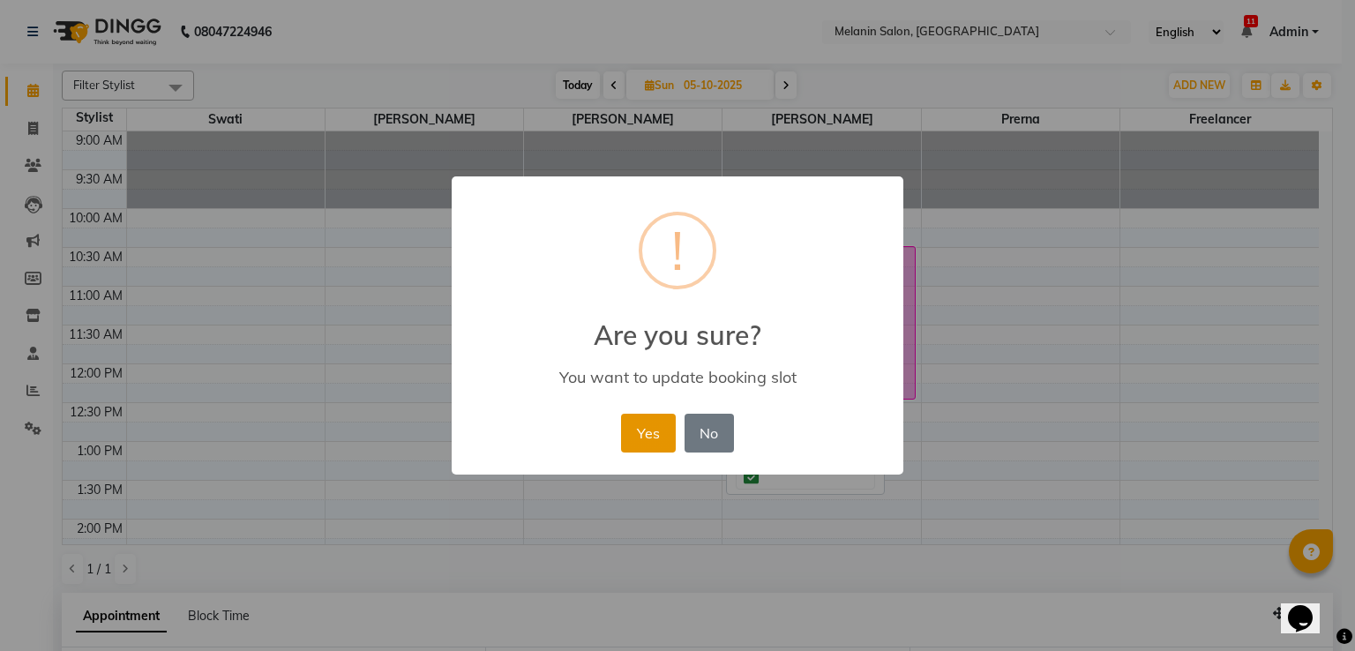  What do you see at coordinates (709, 433) in the screenshot?
I see `button: No` at bounding box center [709, 433].